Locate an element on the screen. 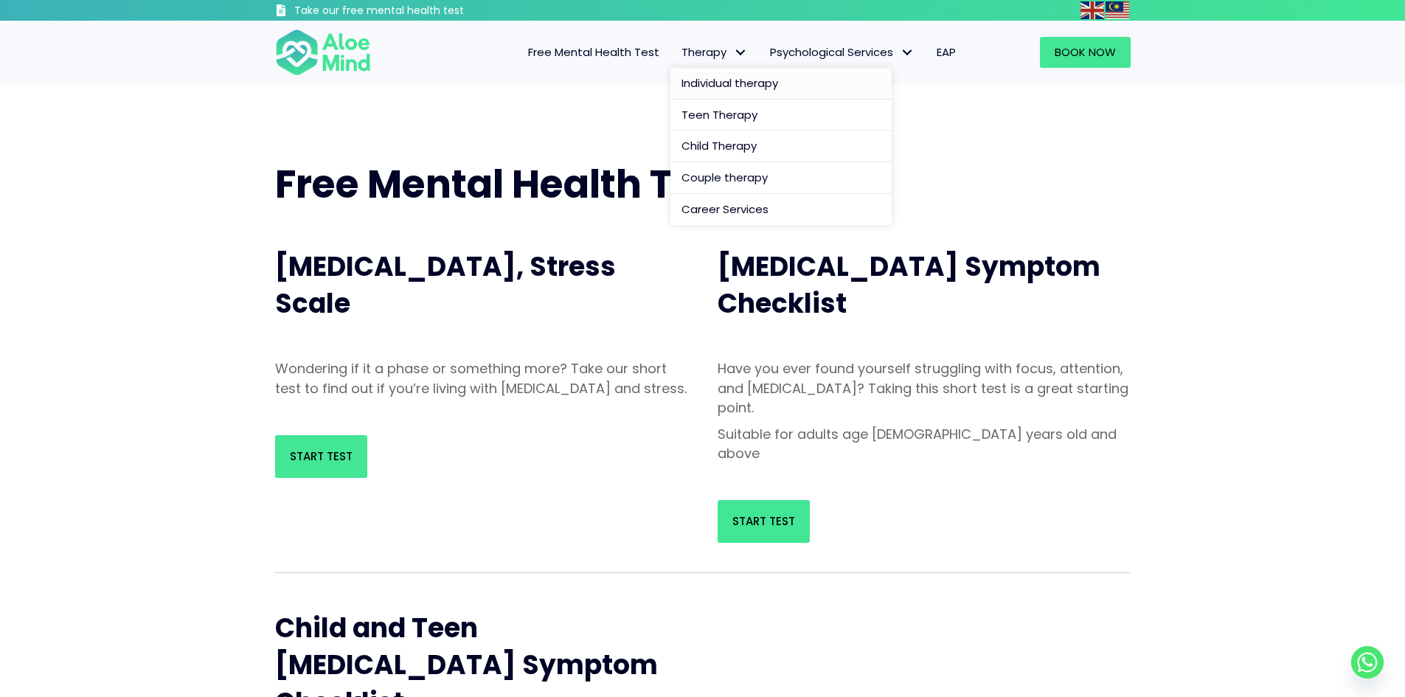 The height and width of the screenshot is (697, 1405). a: Teen Therapy is located at coordinates (781, 115).